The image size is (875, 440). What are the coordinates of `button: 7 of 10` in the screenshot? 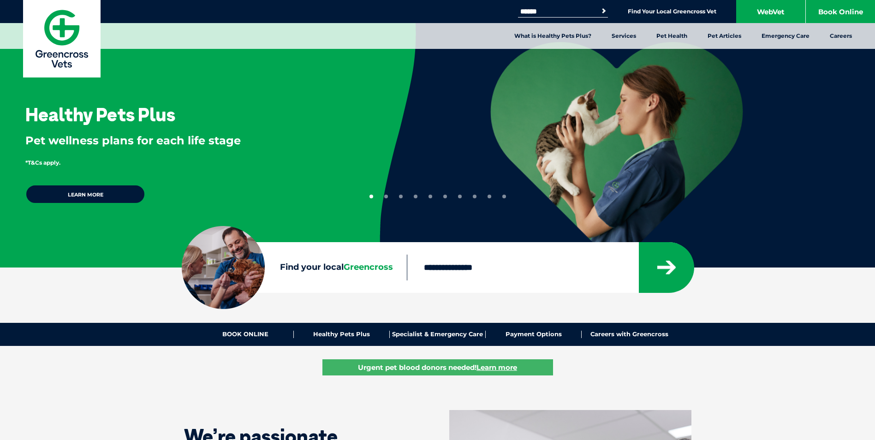 It's located at (460, 196).